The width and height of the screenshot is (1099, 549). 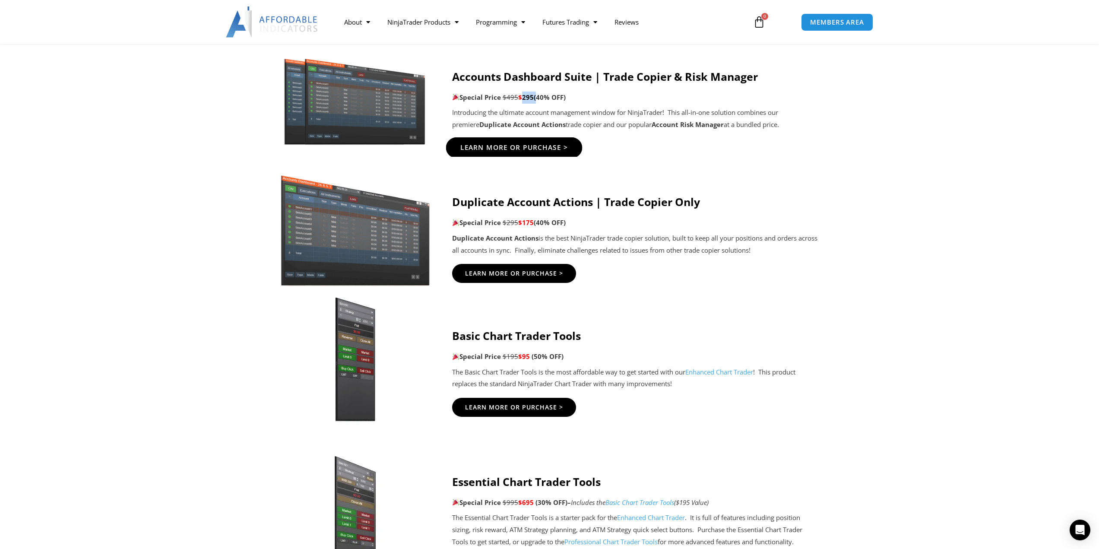 I want to click on p: Introducing the ultimate account management window for NinjaTrader! This all-in-one solution comb..., so click(x=636, y=119).